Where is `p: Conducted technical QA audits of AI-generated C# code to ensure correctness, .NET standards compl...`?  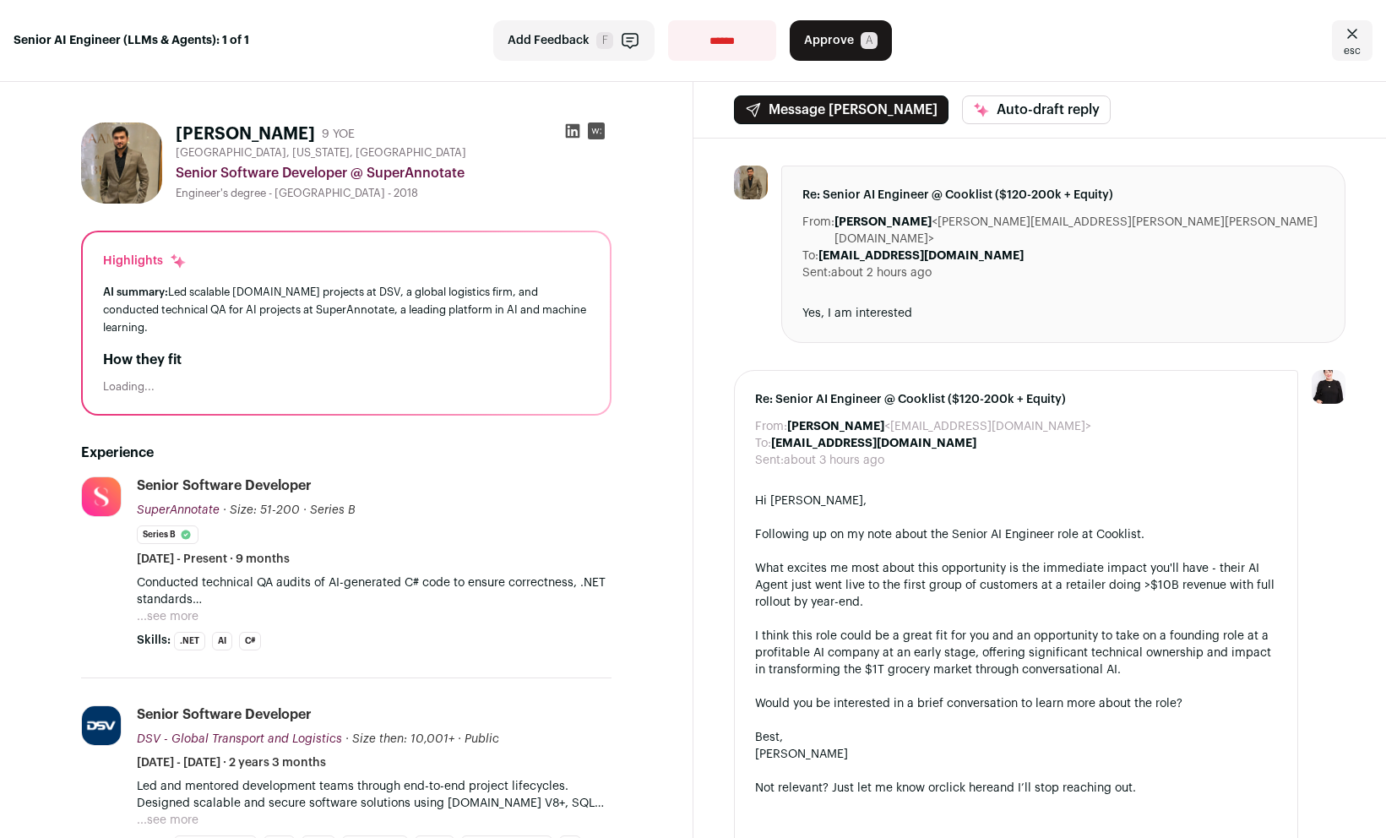
p: Conducted technical QA audits of AI-generated C# code to ensure correctness, .NET standards compl... is located at coordinates (374, 591).